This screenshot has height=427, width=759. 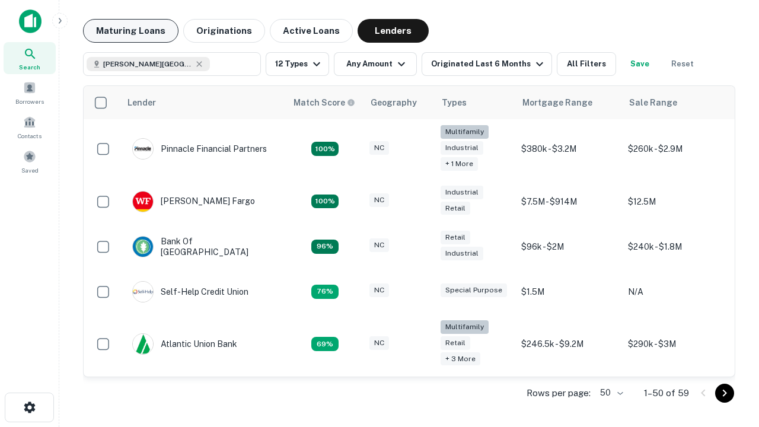 What do you see at coordinates (676, 292) in the screenshot?
I see `td: N/A` at bounding box center [676, 292].